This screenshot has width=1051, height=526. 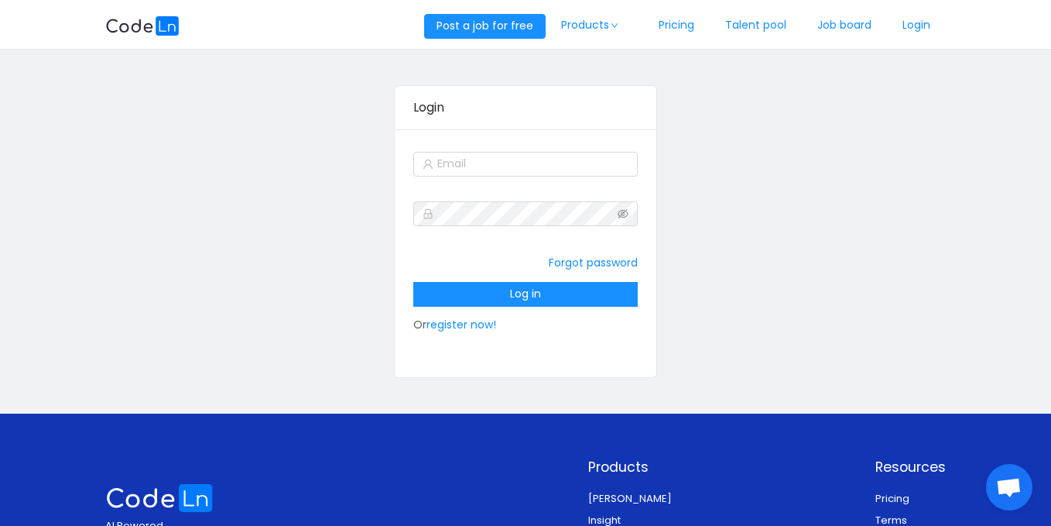 What do you see at coordinates (526, 164) in the screenshot?
I see `input: Email` at bounding box center [526, 164].